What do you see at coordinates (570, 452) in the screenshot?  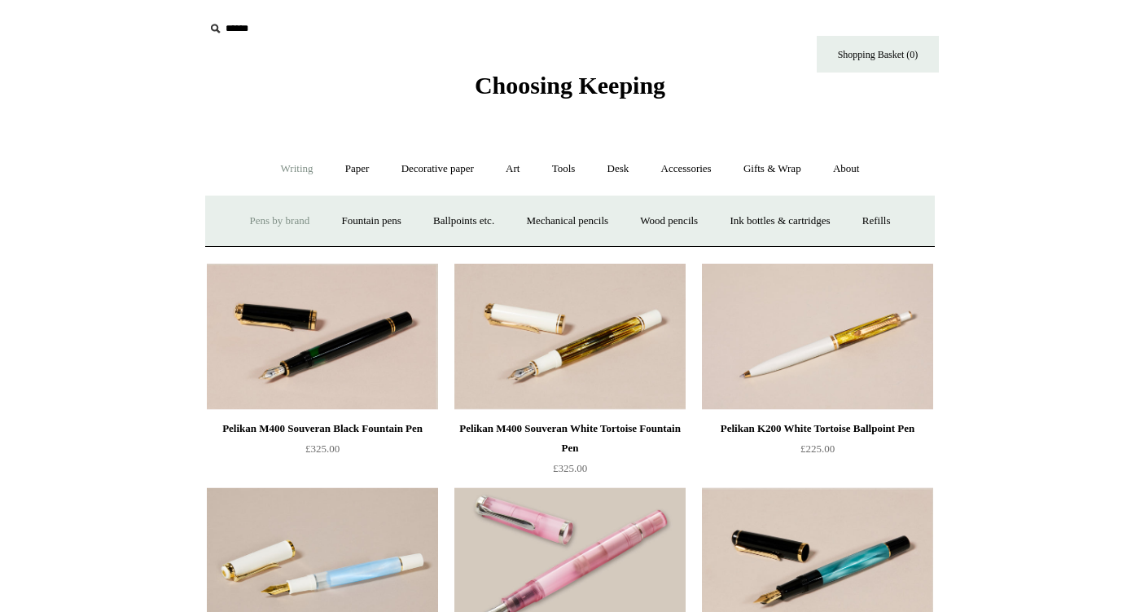 I see `a: Pelikan M400 Souveran White Tortoise Fountain Pen £325.00` at bounding box center [570, 452].